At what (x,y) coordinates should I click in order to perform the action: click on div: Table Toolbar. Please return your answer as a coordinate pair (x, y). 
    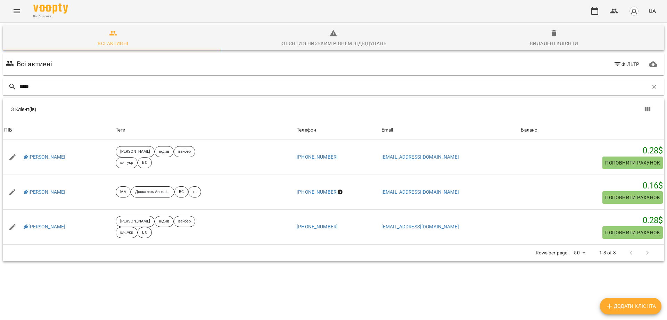
    Looking at the image, I should click on (333, 109).